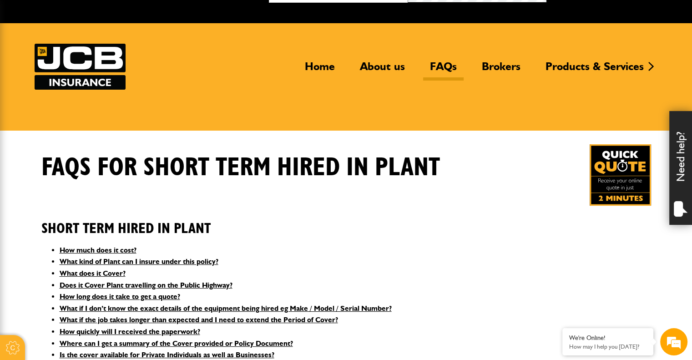 The image size is (692, 360). I want to click on a: Get your insurance quote in just 2-minutes, so click(620, 175).